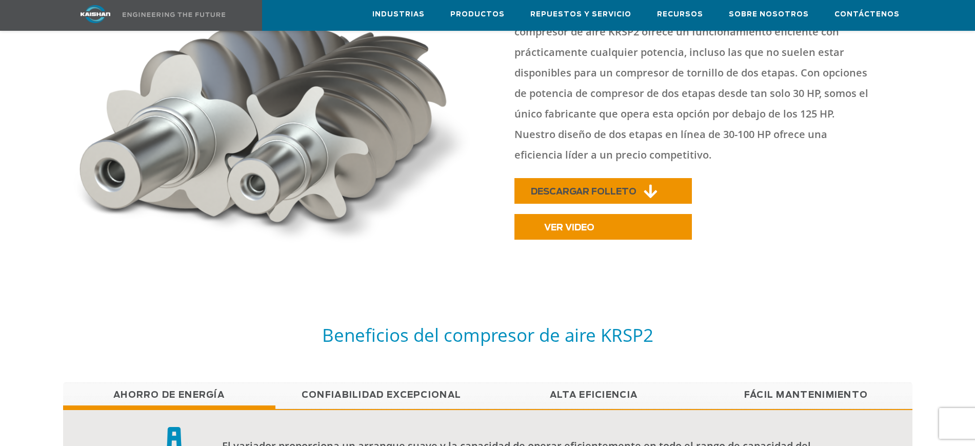 The width and height of the screenshot is (975, 446). I want to click on font: Confiabilidad excepcional, so click(382, 395).